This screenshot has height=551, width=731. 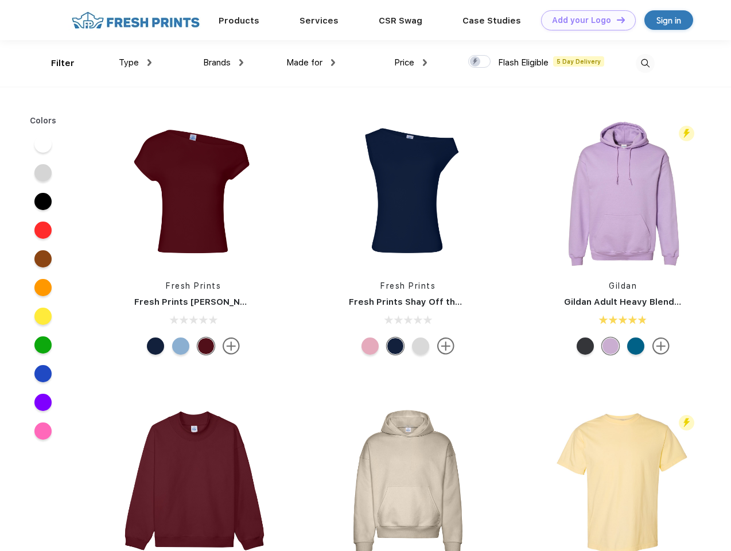 I want to click on a: Products, so click(x=239, y=21).